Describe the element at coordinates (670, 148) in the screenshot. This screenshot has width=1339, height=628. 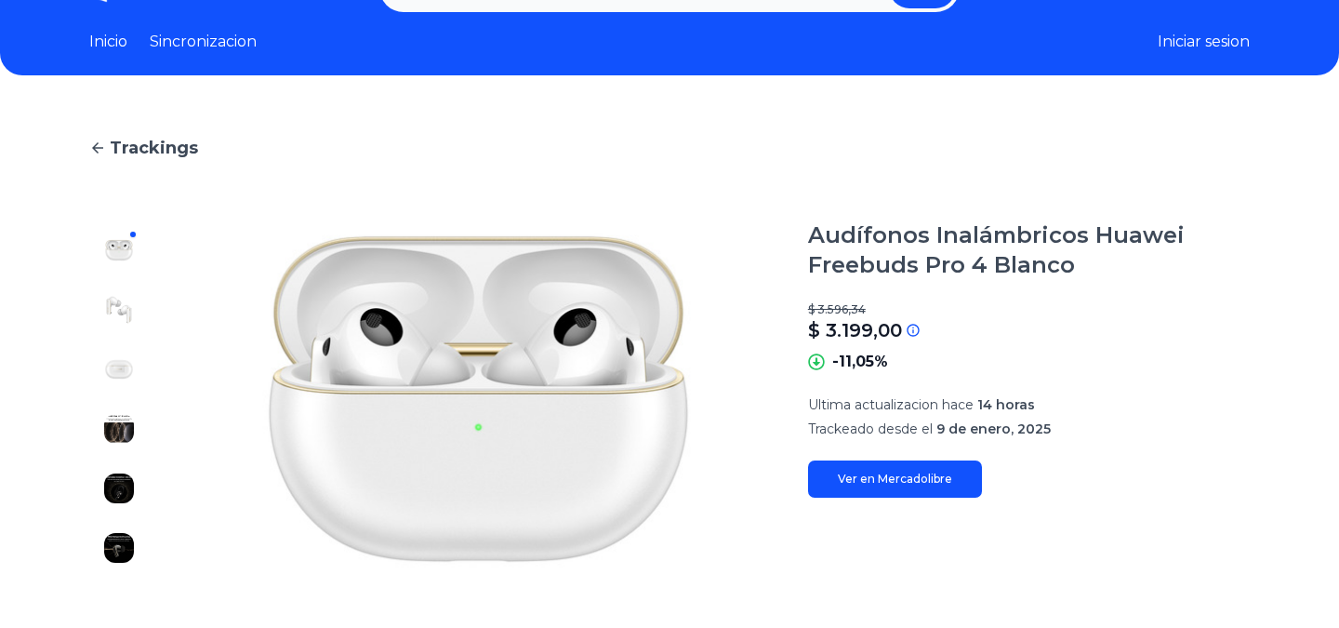
I see `a: Trackings` at that location.